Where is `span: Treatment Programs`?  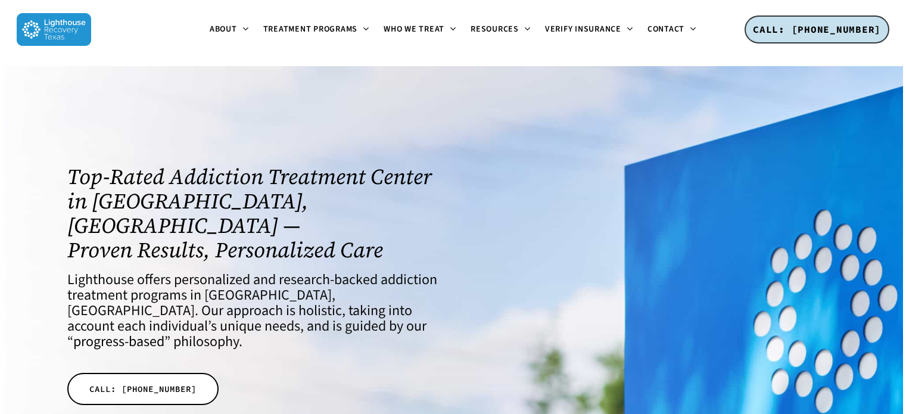
span: Treatment Programs is located at coordinates (310, 29).